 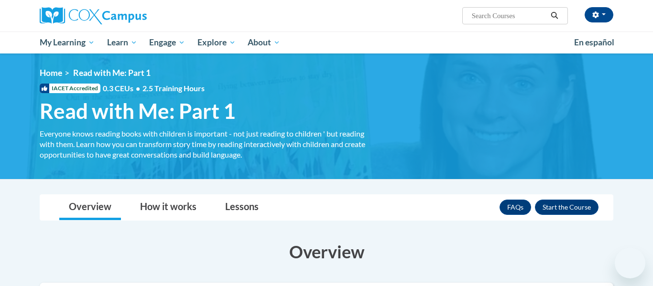 What do you see at coordinates (327, 252) in the screenshot?
I see `h3: Overview` at bounding box center [327, 252].